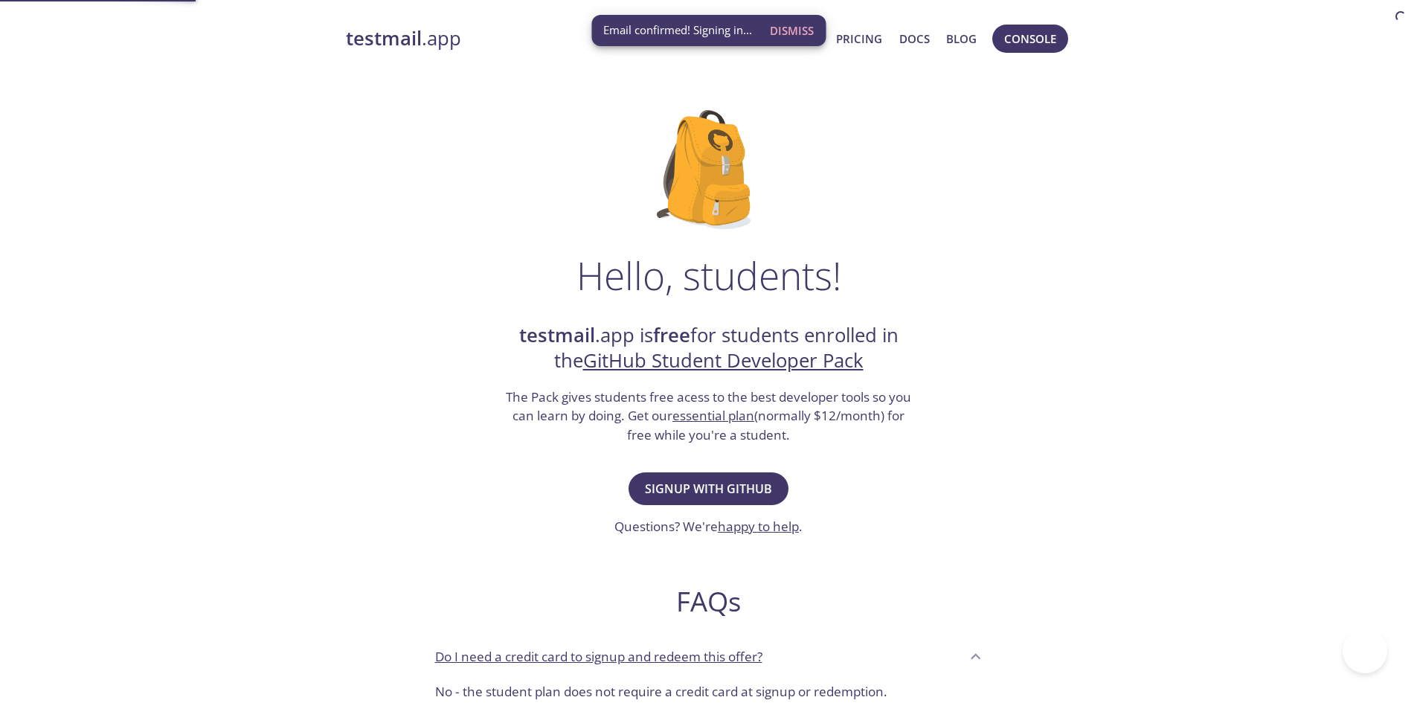 Image resolution: width=1417 pixels, height=703 pixels. I want to click on button: Console, so click(1030, 39).